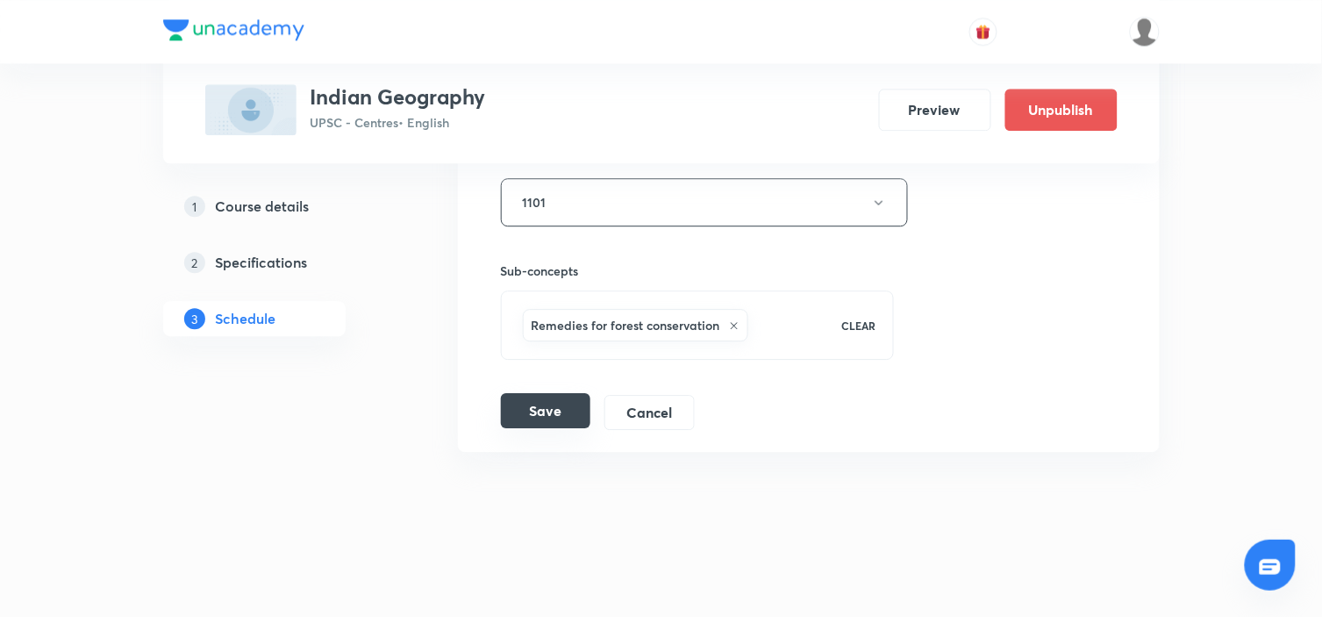 The width and height of the screenshot is (1322, 617). What do you see at coordinates (649, 412) in the screenshot?
I see `button: Cancel` at bounding box center [649, 412].